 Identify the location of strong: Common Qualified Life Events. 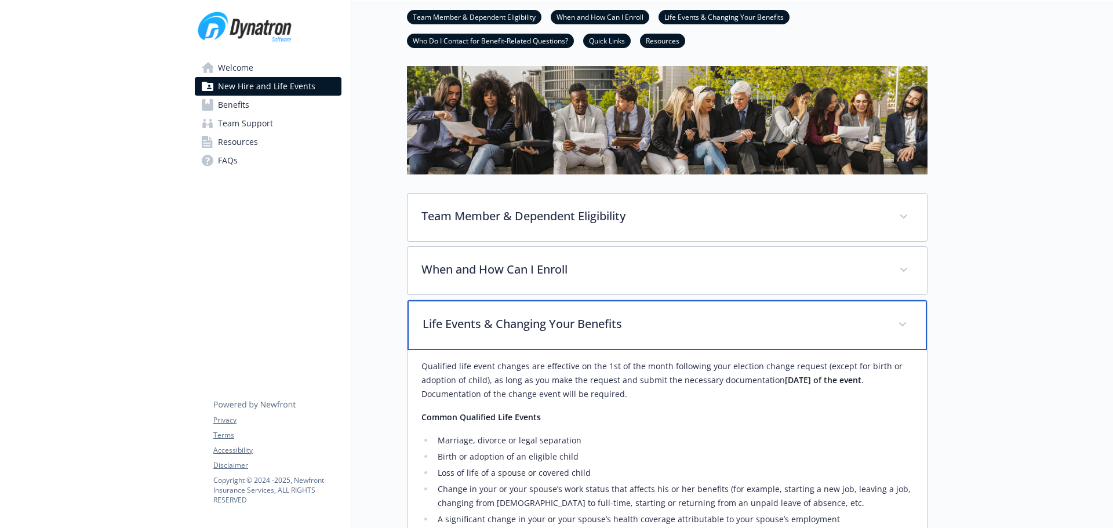
(481, 417).